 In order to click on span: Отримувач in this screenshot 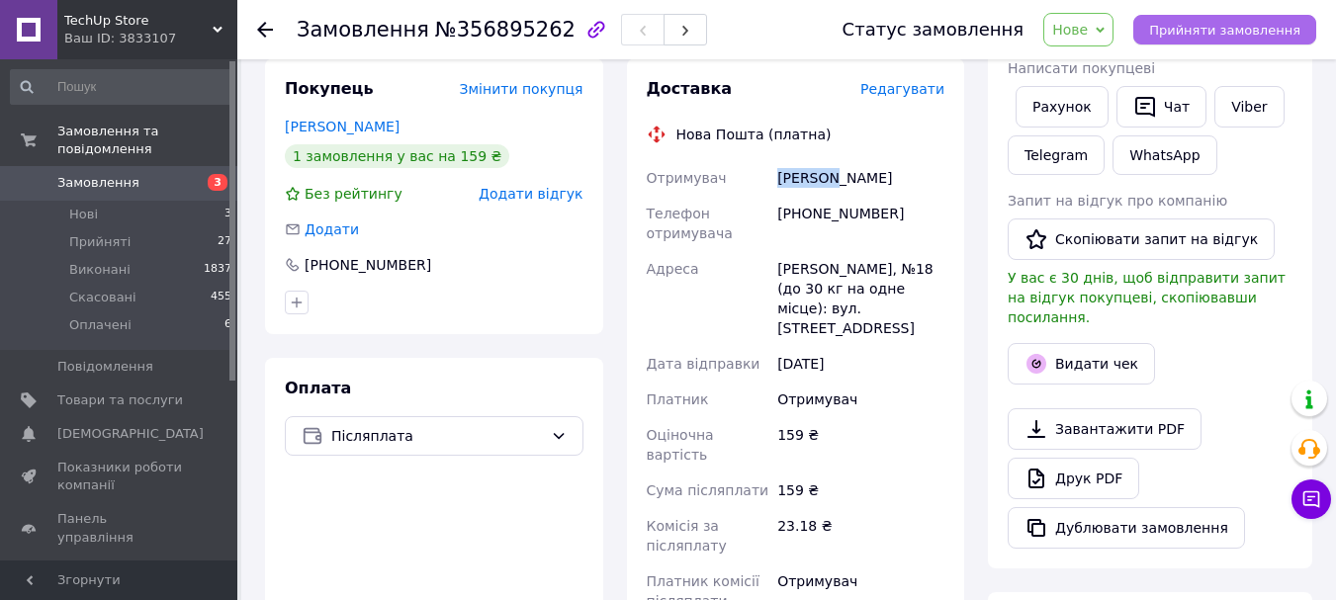, I will do `click(686, 178)`.